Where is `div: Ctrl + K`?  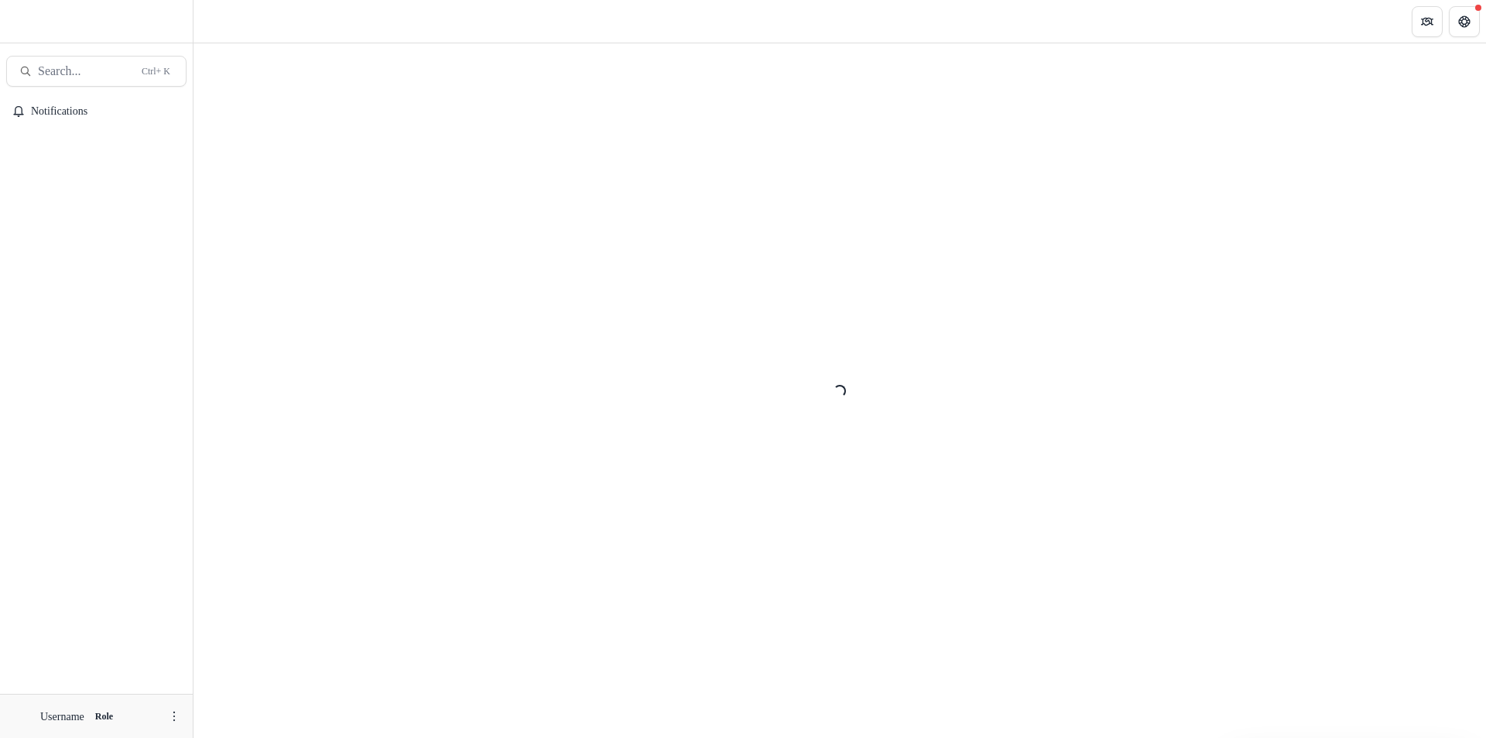
div: Ctrl + K is located at coordinates (154, 71).